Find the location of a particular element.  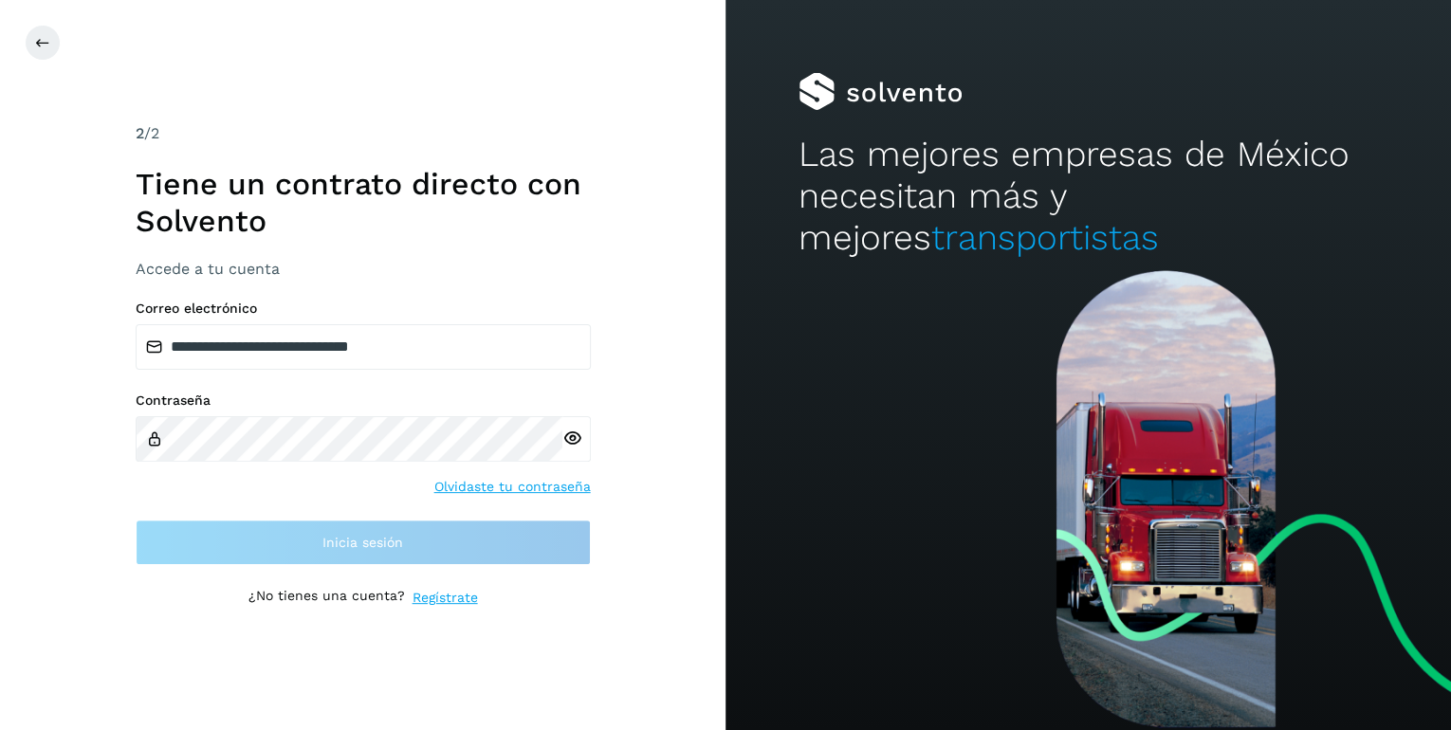

div: /2 is located at coordinates (363, 134).